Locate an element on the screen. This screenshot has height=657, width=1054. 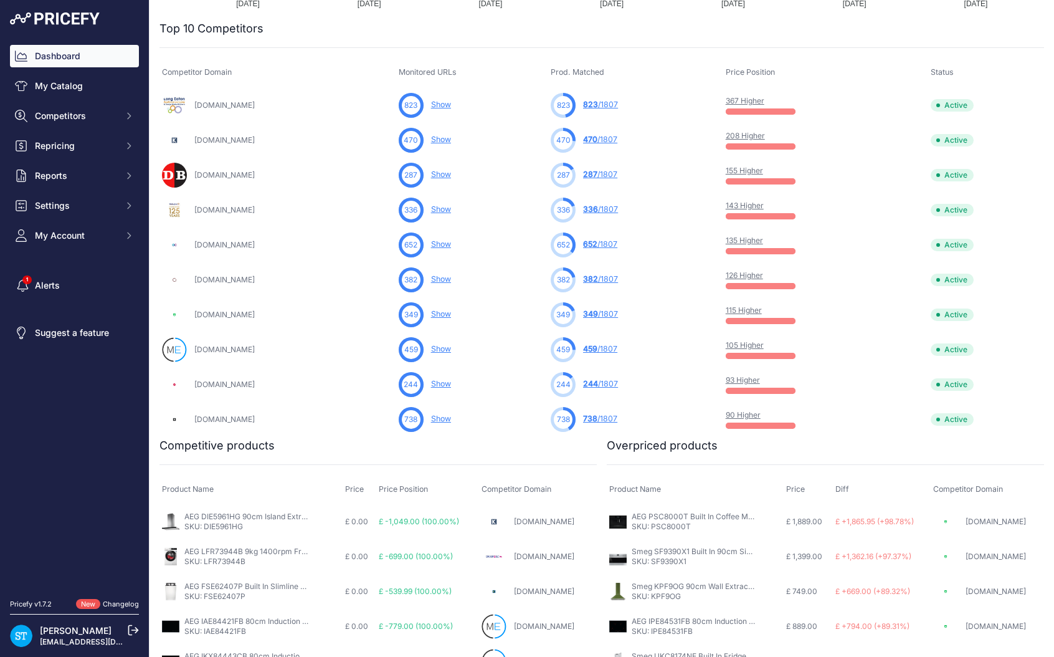
a: 93 Higher is located at coordinates (743, 380).